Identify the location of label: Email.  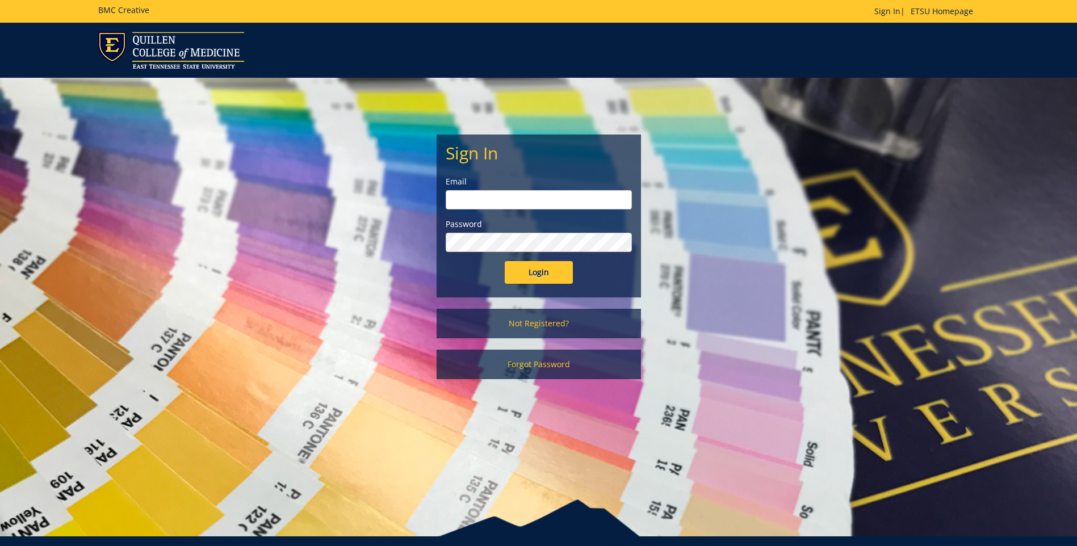
(539, 182).